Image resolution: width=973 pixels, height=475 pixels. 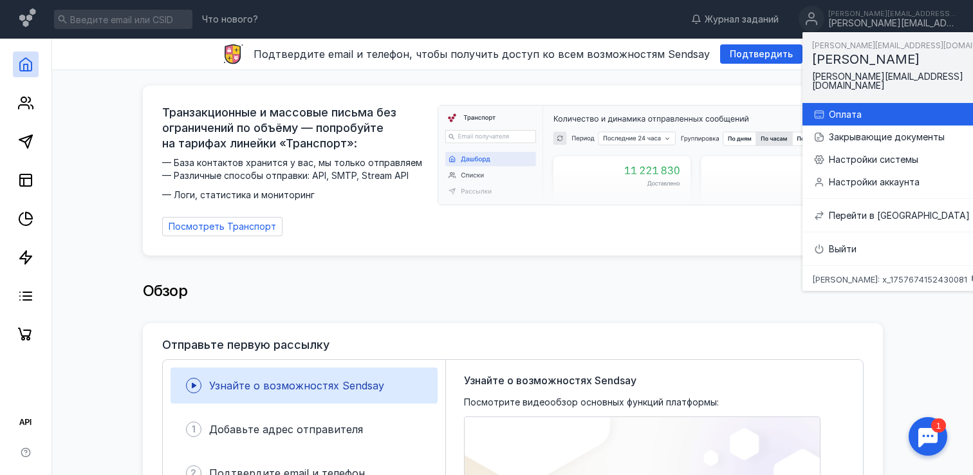 I want to click on span: Журнал заданий, so click(x=741, y=19).